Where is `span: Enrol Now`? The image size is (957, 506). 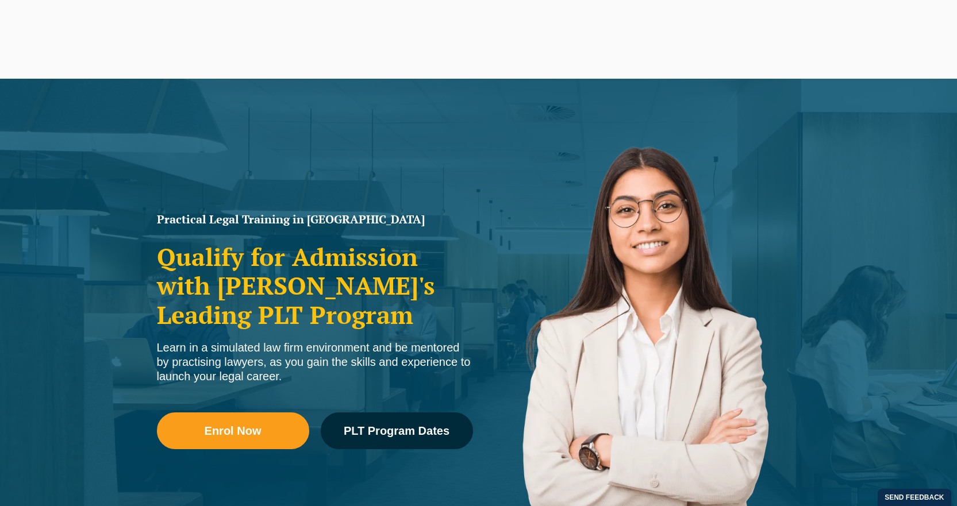 span: Enrol Now is located at coordinates (233, 431).